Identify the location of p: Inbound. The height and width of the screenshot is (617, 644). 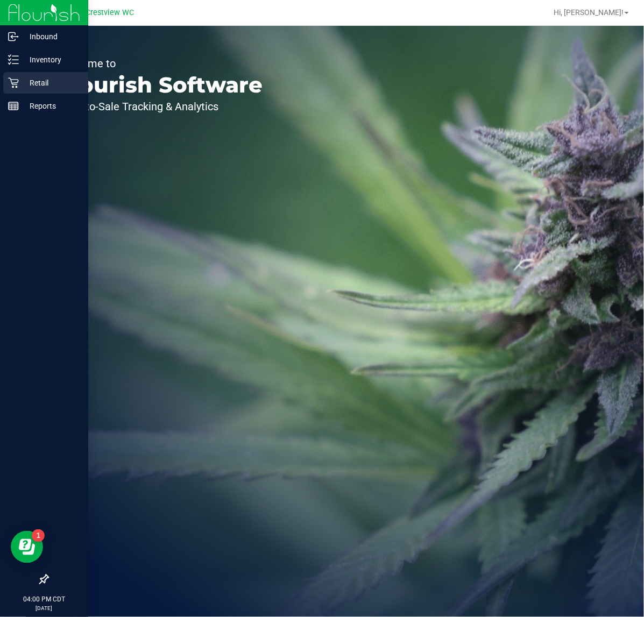
(51, 37).